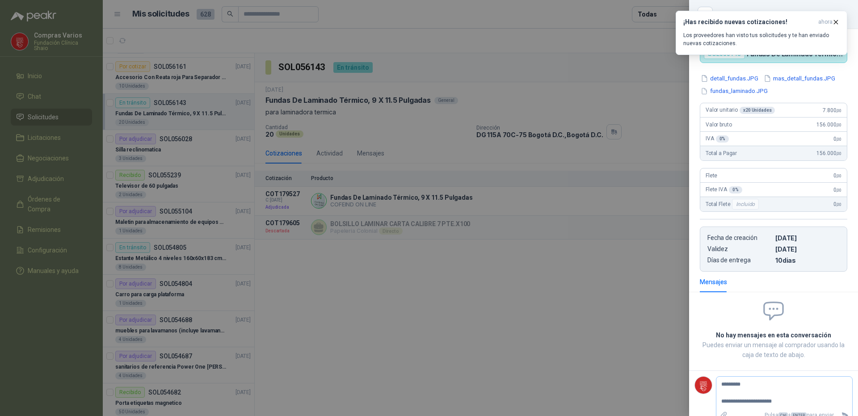 The height and width of the screenshot is (416, 858). Describe the element at coordinates (705, 14) in the screenshot. I see `button: Close` at that location.